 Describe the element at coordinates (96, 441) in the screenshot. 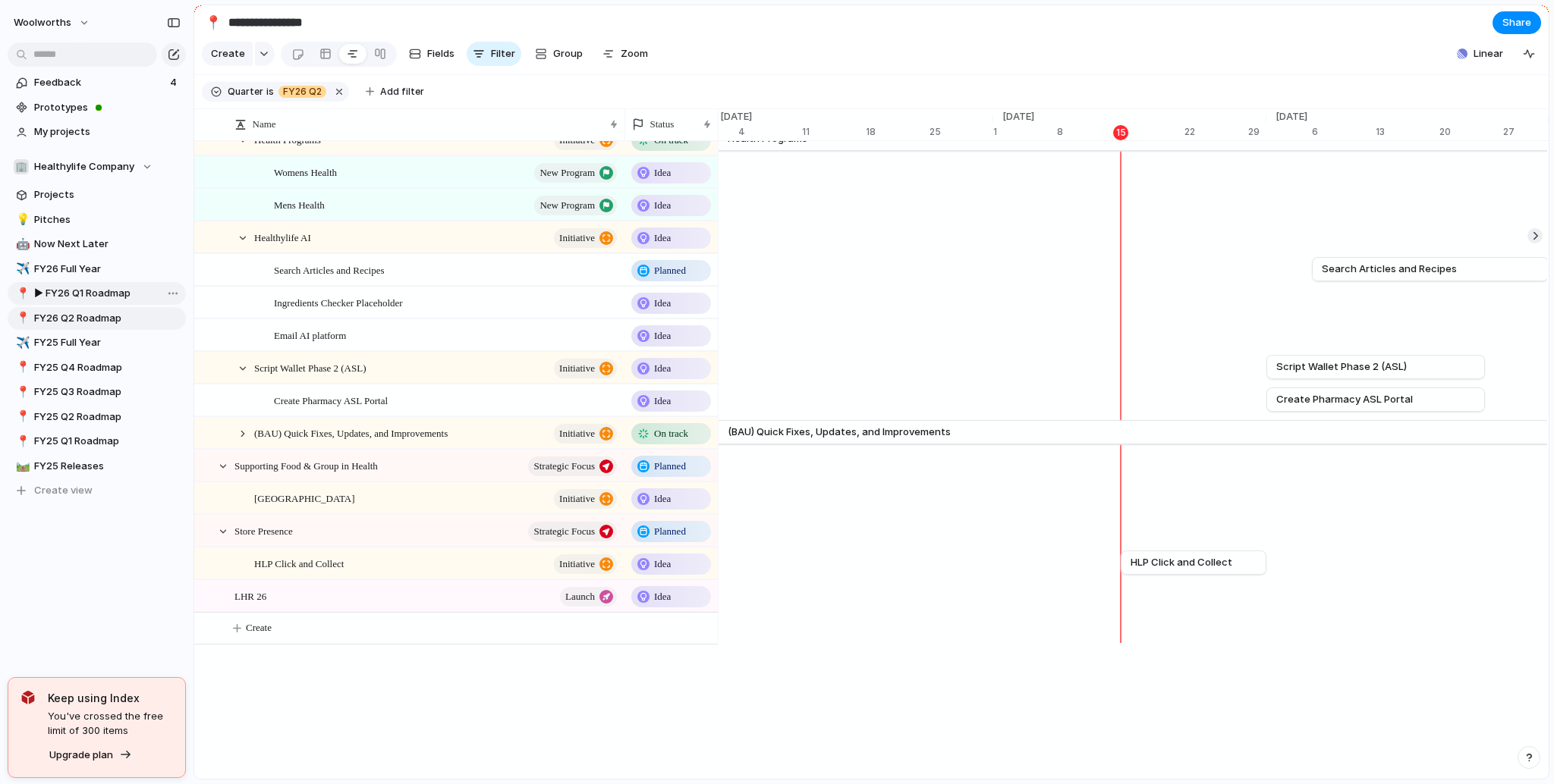

I see `div: 📍FY25 Q1 Roadmap` at that location.